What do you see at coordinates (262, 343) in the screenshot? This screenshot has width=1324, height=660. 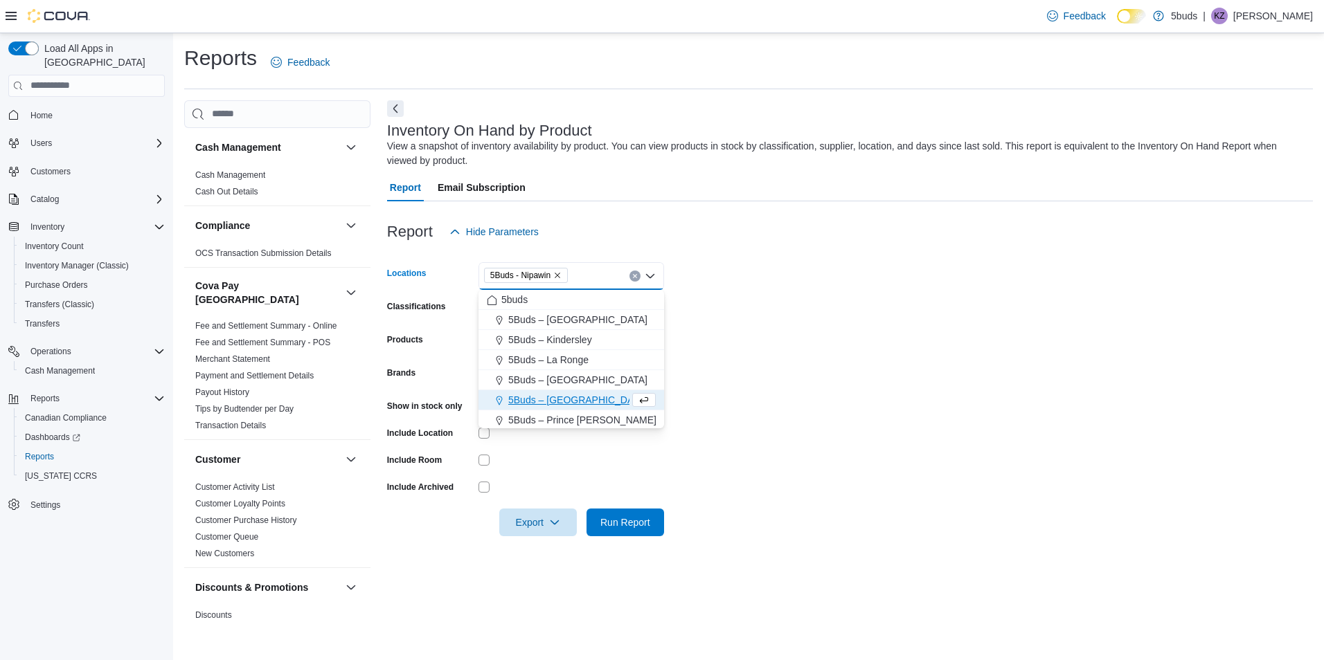 I see `a: Fee and Settlement Summary - POS` at bounding box center [262, 343].